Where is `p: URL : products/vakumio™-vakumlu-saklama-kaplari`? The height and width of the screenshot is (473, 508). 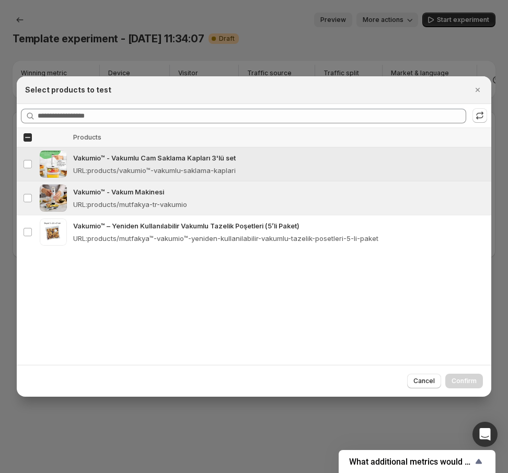
p: URL : products/vakumio™-vakumlu-saklama-kaplari is located at coordinates (154, 171).